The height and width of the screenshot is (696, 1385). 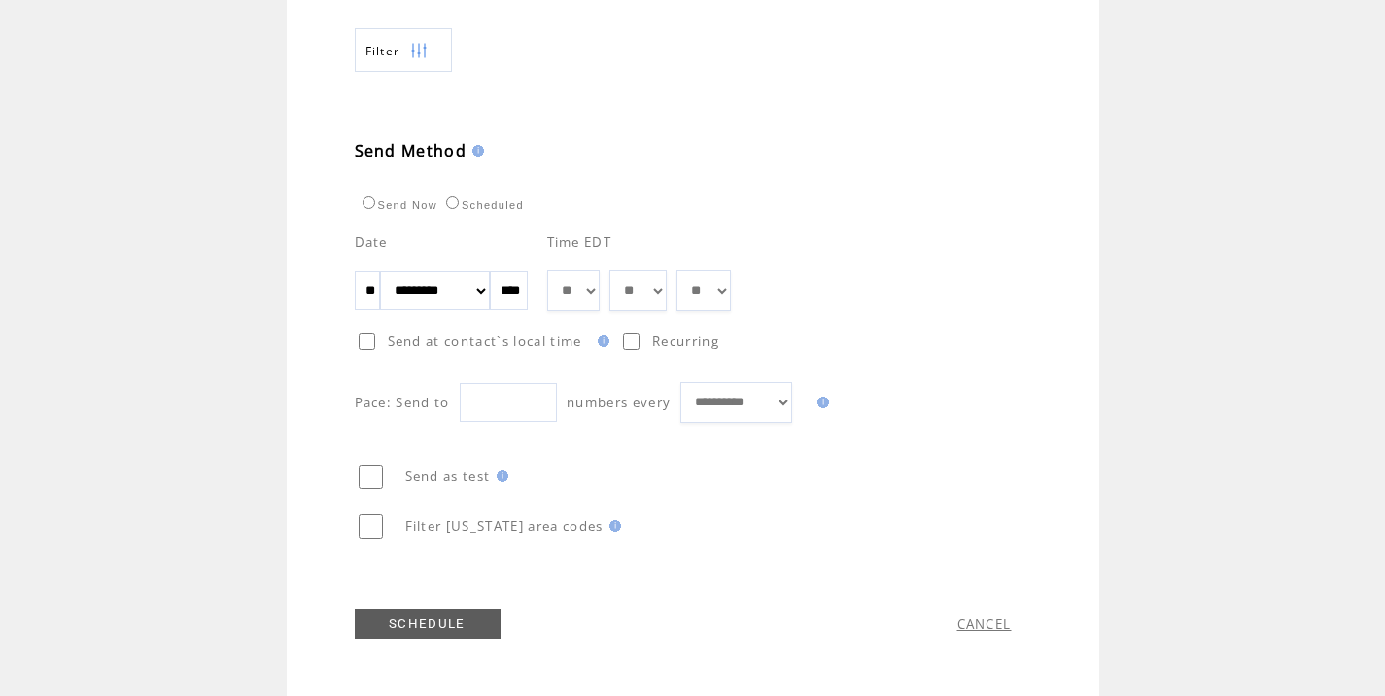 I want to click on span: numbers every, so click(x=618, y=402).